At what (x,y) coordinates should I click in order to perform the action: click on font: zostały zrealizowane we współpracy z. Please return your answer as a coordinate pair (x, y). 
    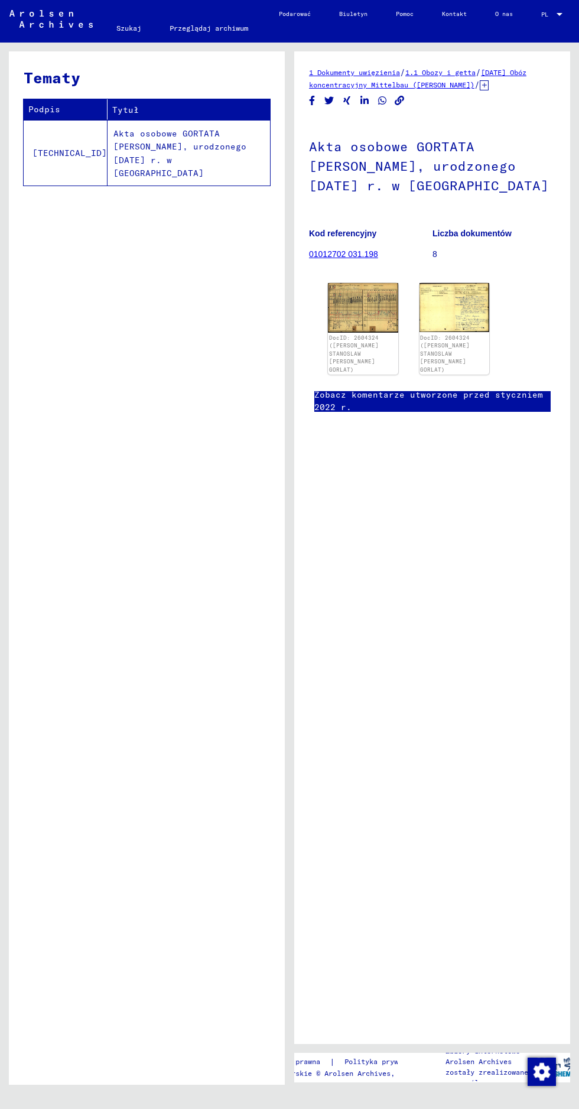
    Looking at the image, I should click on (487, 1077).